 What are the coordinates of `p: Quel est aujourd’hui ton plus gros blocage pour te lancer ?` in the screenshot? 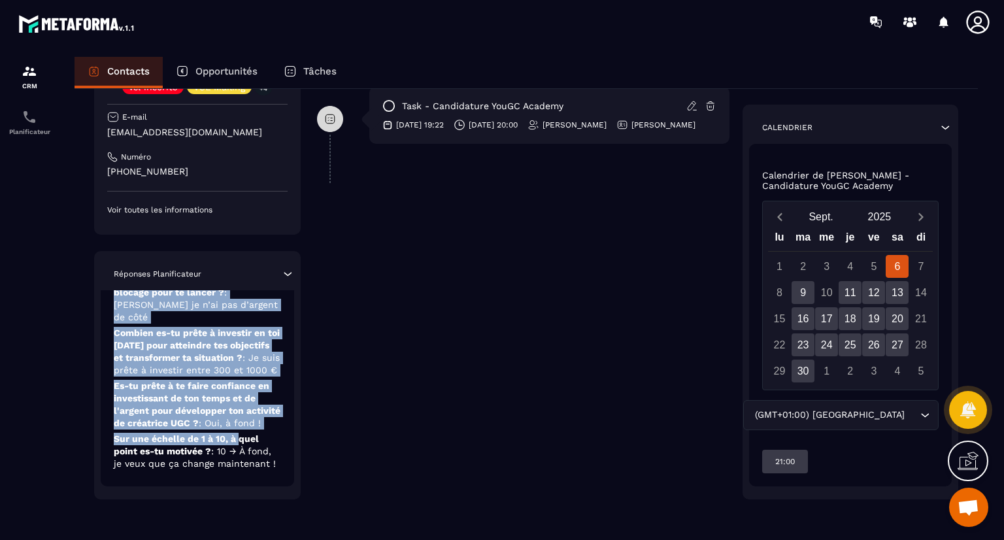 It's located at (197, 299).